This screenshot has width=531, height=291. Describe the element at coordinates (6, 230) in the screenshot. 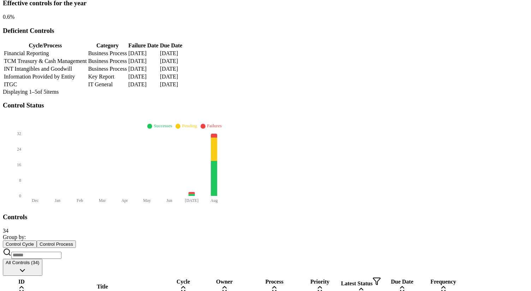

I see `span: 34` at that location.